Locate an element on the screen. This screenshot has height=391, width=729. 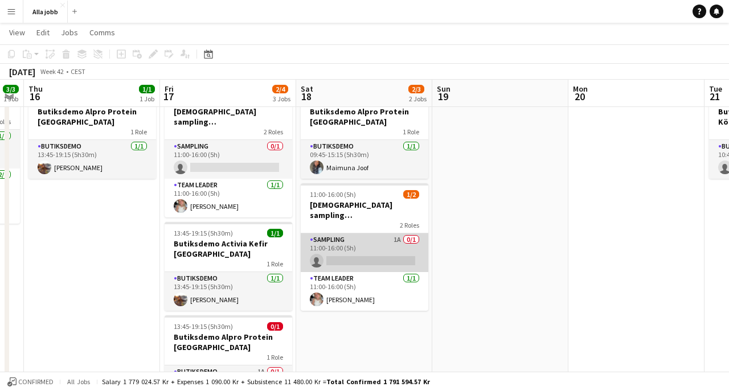
span: Comms is located at coordinates (102, 32).